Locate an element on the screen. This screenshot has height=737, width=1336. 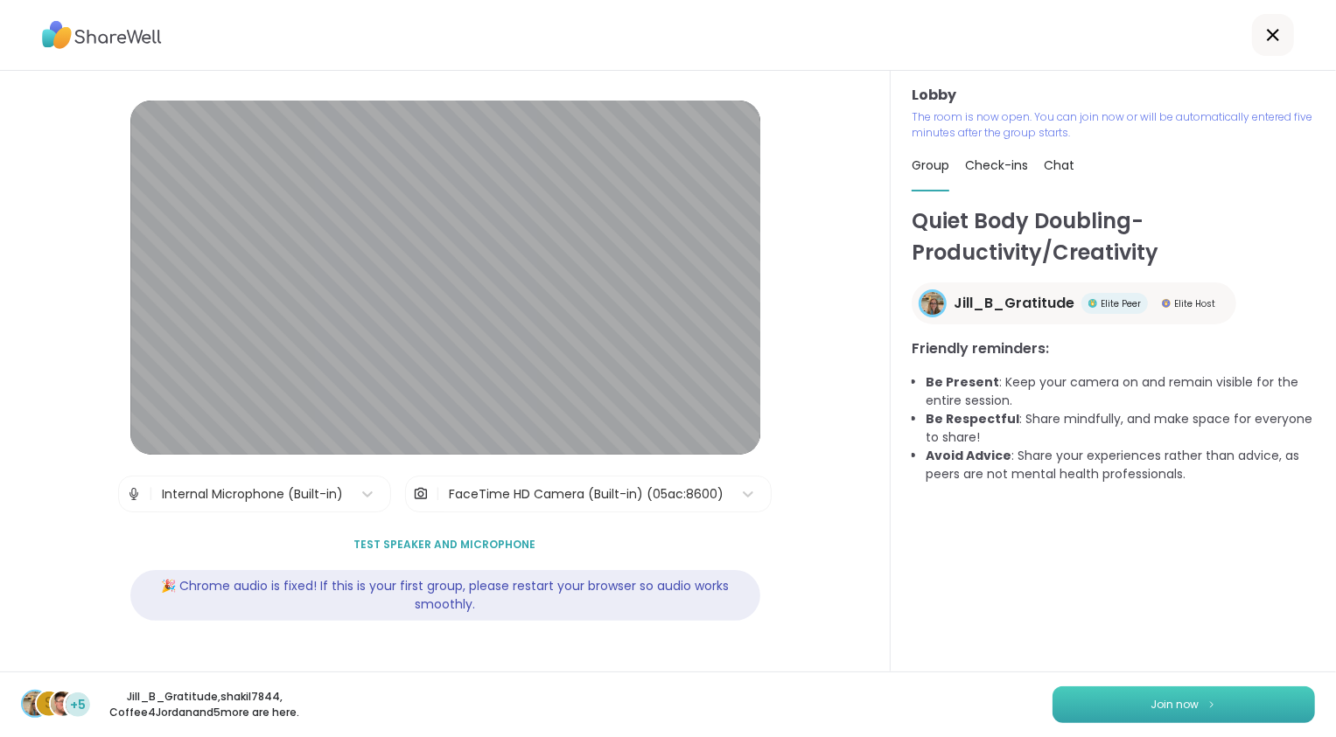
span: s is located at coordinates (49, 704).